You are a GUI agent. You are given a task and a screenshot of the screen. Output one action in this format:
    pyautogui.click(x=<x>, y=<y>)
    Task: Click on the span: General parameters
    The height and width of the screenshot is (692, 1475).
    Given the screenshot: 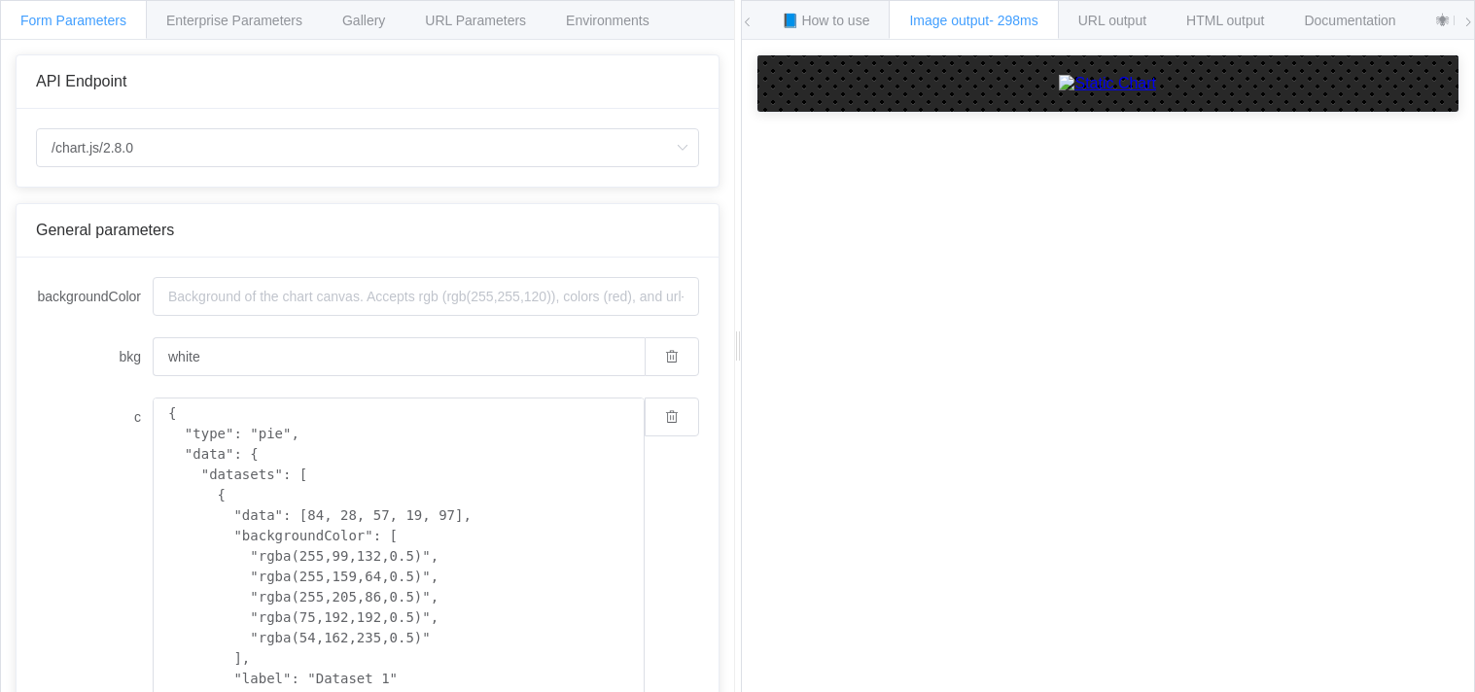 What is the action you would take?
    pyautogui.click(x=105, y=229)
    